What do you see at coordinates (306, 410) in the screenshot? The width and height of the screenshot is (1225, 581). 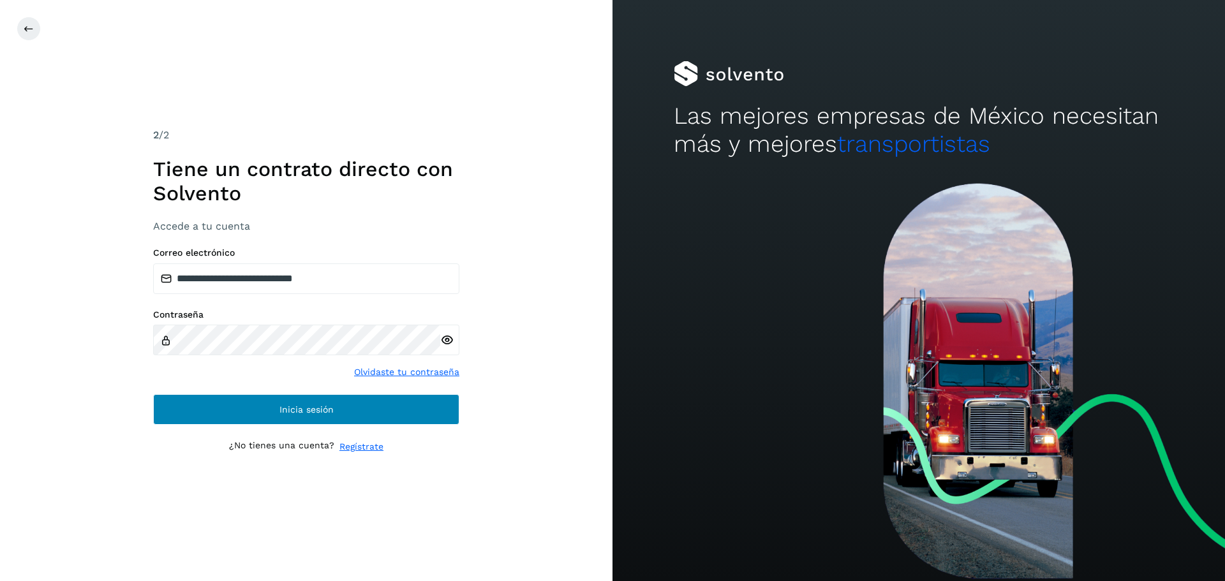 I see `button: Inicia sesión` at bounding box center [306, 410].